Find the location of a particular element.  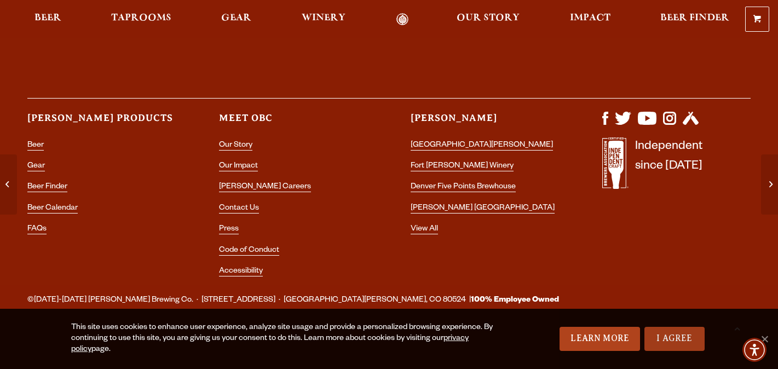

span: Winery is located at coordinates (324, 18).